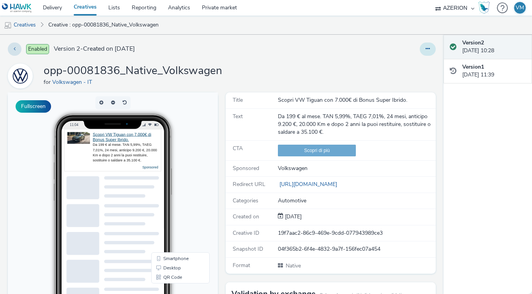  What do you see at coordinates (485, 8) in the screenshot?
I see `a: Hawk Academy` at bounding box center [485, 8].